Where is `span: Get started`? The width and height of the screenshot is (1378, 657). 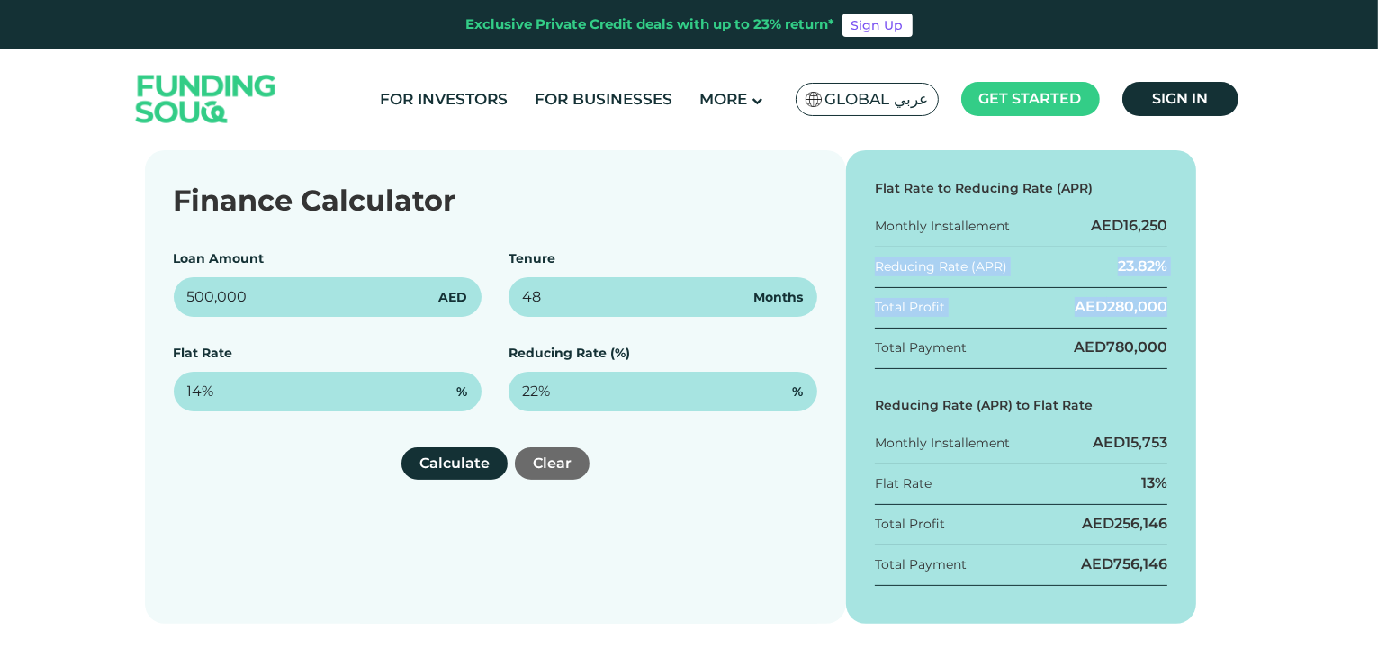
span: Get started is located at coordinates (1031, 98).